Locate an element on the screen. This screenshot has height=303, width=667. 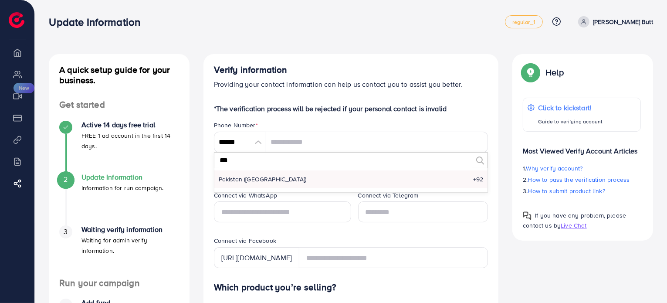
span: Live Chat is located at coordinates (574, 225).